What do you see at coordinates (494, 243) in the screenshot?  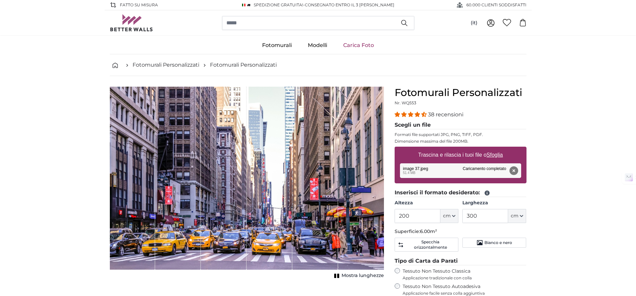 I see `button: Bianco e nero` at bounding box center [494, 243].